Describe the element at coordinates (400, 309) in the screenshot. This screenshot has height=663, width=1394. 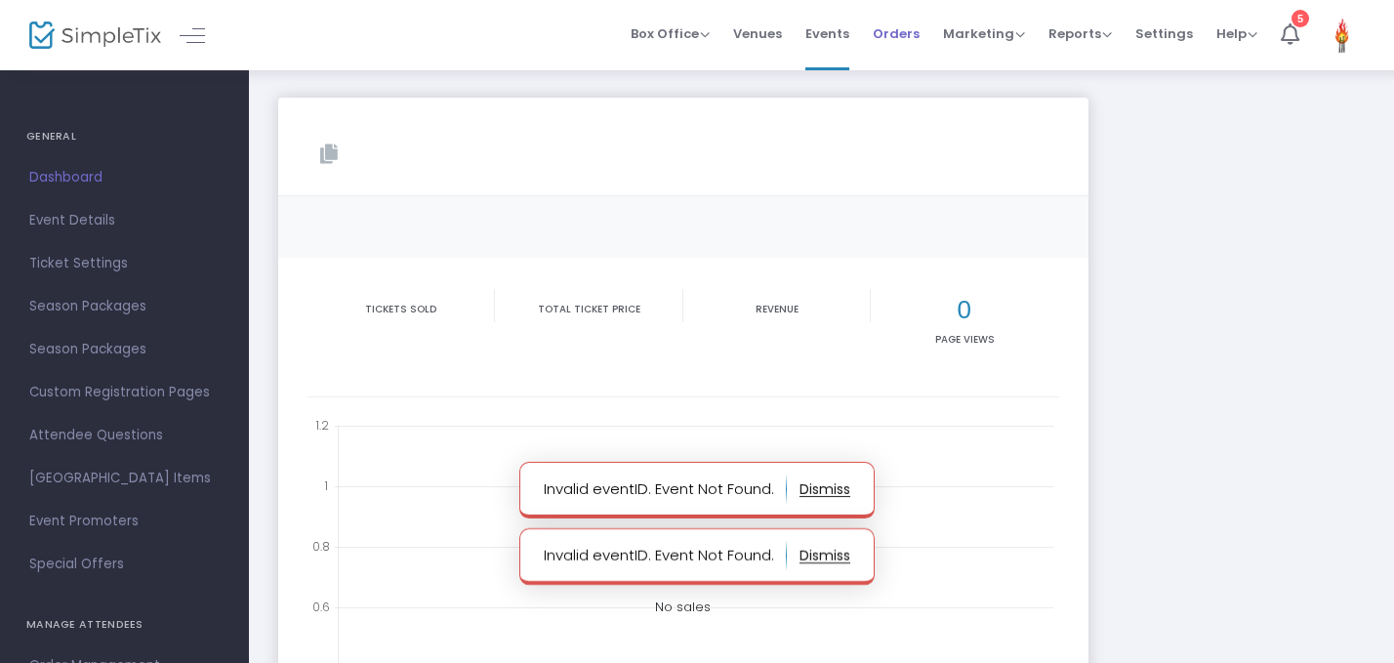
I see `p: Tickets sold` at that location.